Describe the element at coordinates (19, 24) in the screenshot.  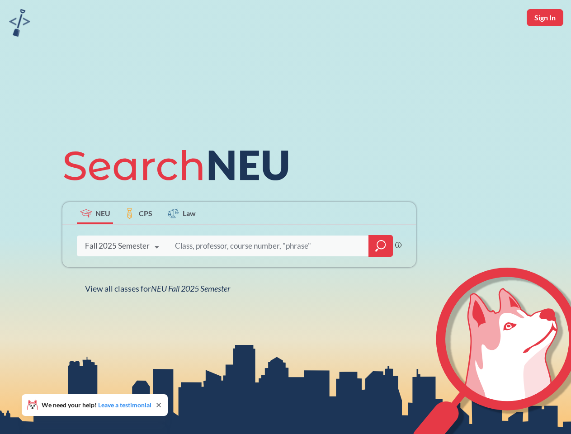
I see `a: sandbox logo` at that location.